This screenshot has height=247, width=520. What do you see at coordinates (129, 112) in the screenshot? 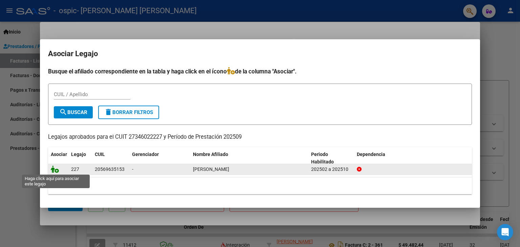
I see `span: Borrar Filtros` at bounding box center [129, 112].